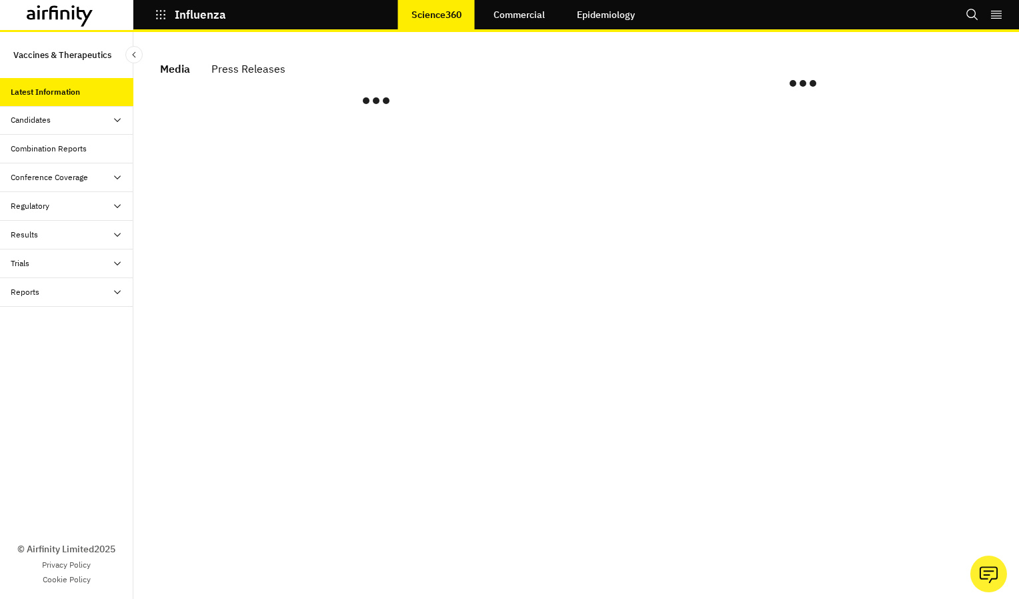  Describe the element at coordinates (45, 92) in the screenshot. I see `div: Latest Information` at that location.